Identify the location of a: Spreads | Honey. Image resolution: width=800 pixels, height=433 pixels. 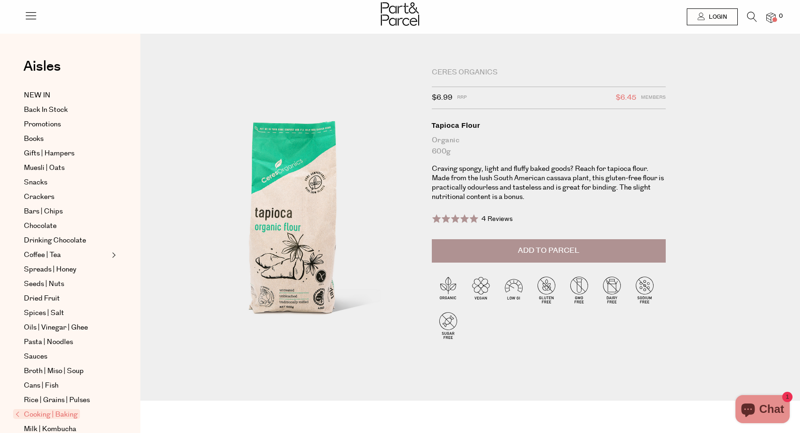
(66, 269).